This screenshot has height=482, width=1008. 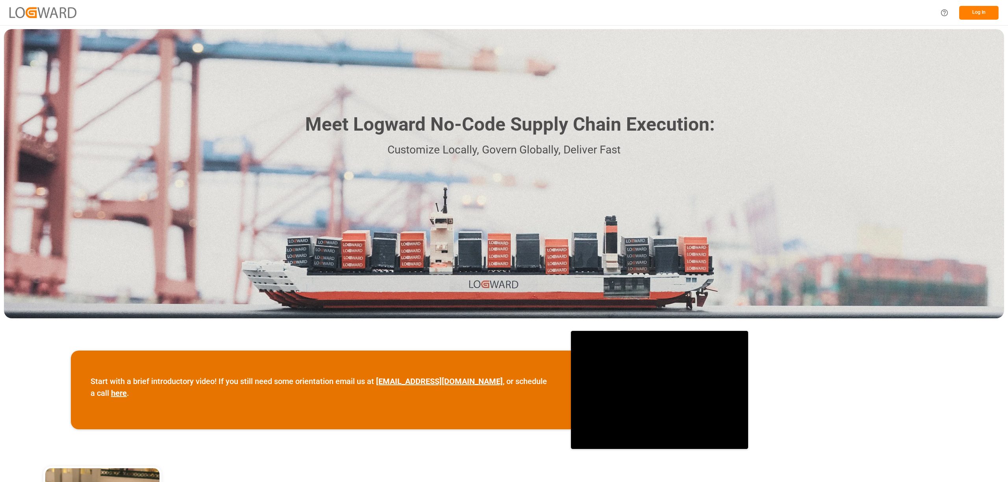 I want to click on a: here, so click(x=119, y=393).